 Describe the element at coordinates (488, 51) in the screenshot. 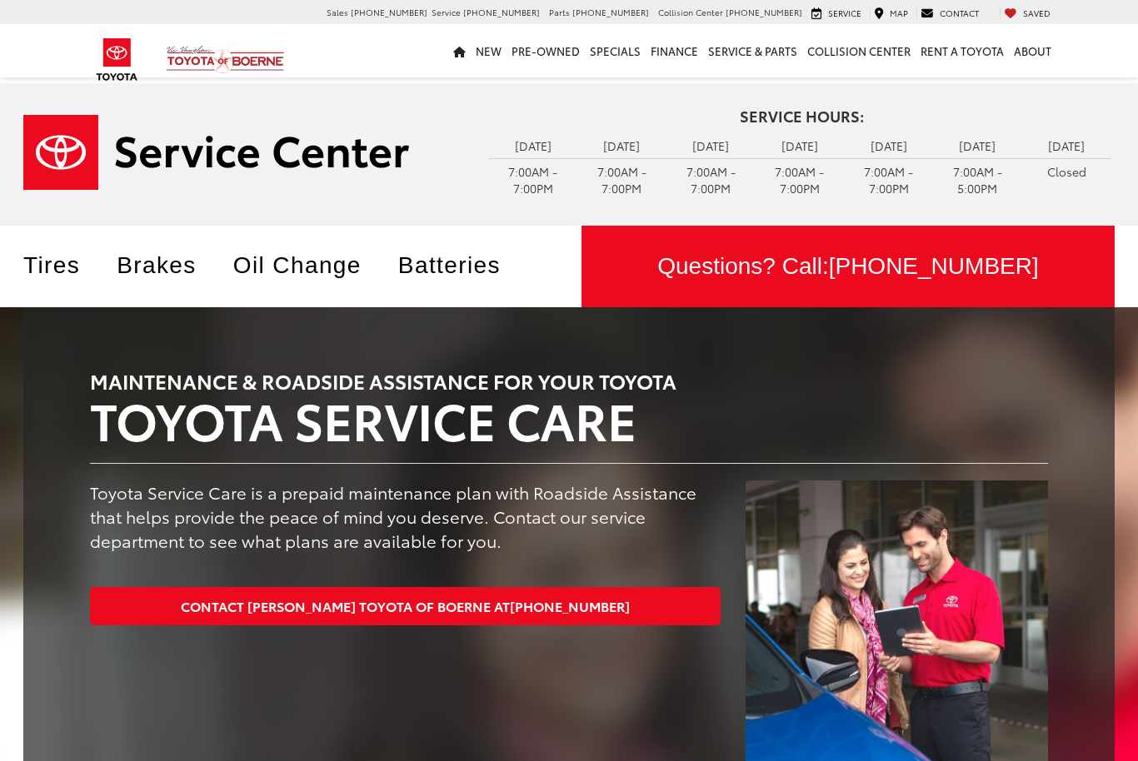

I see `a: New` at that location.